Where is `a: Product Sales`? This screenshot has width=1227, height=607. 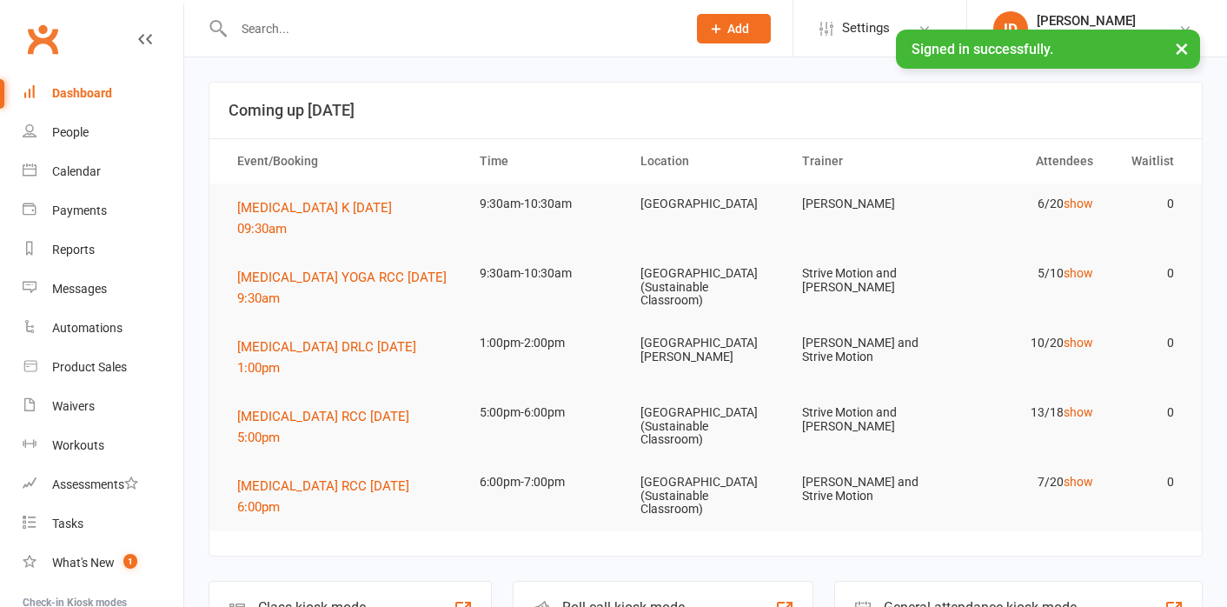
a: Product Sales is located at coordinates (103, 367).